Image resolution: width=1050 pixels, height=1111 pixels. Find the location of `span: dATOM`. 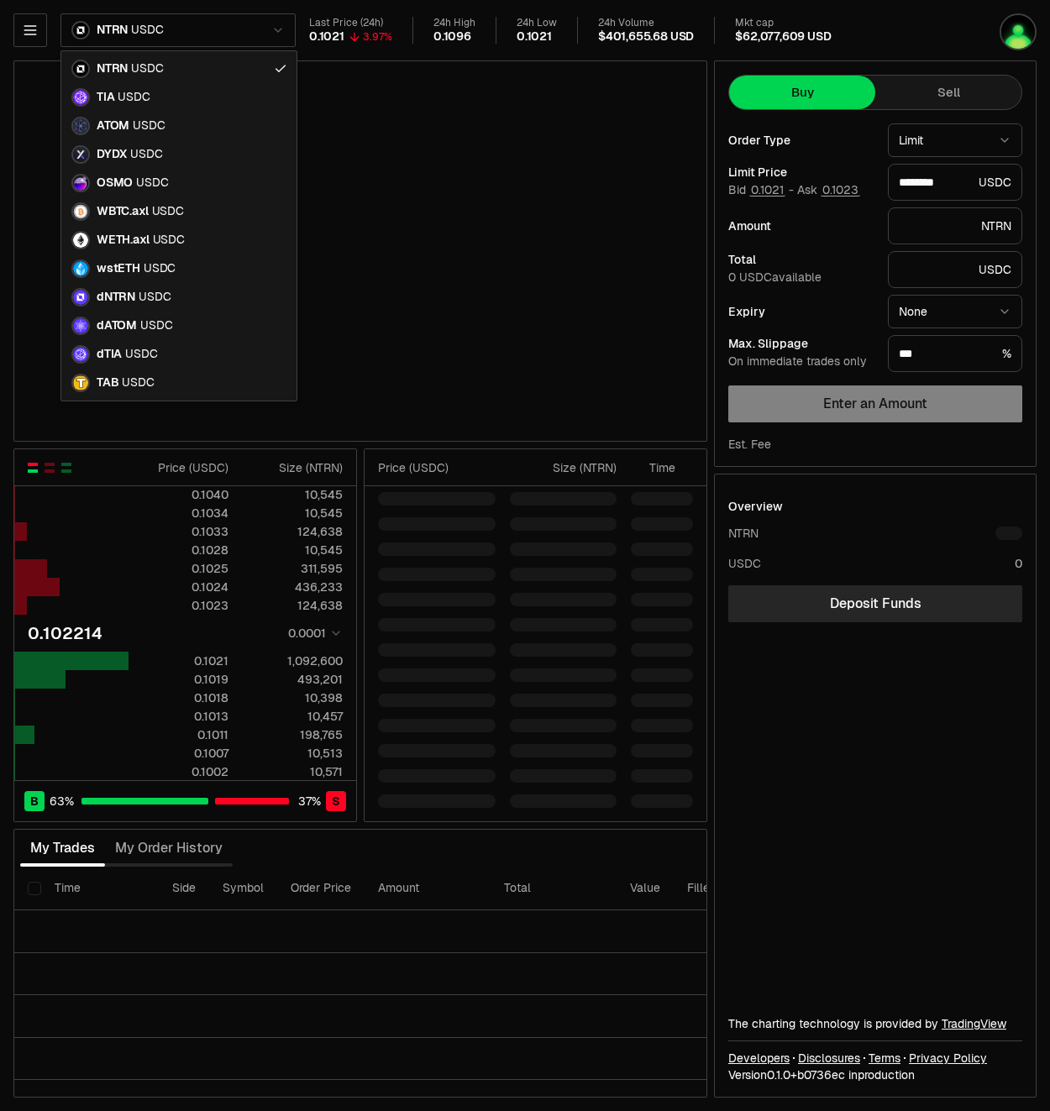

span: dATOM is located at coordinates (117, 326).